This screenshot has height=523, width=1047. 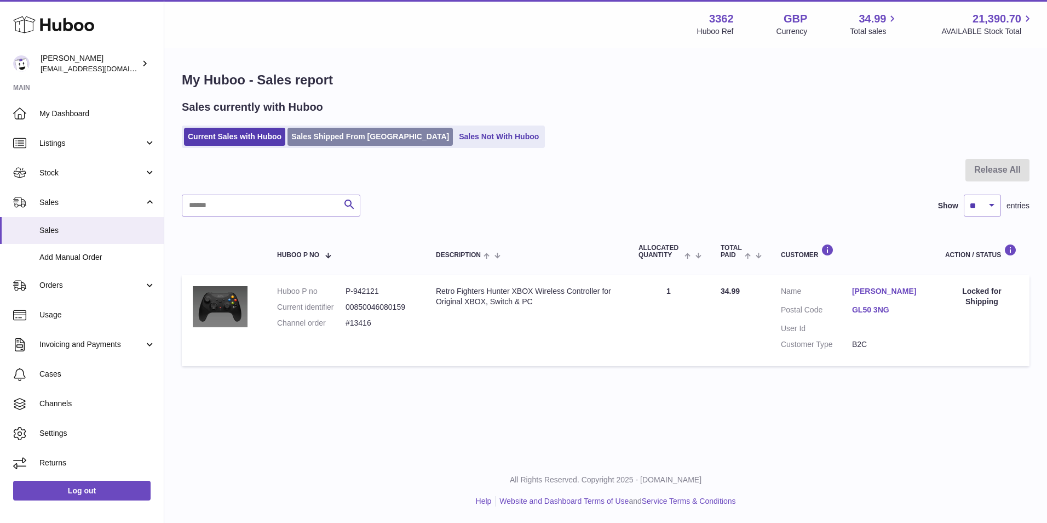 What do you see at coordinates (98, 374) in the screenshot?
I see `span: Cases` at bounding box center [98, 374].